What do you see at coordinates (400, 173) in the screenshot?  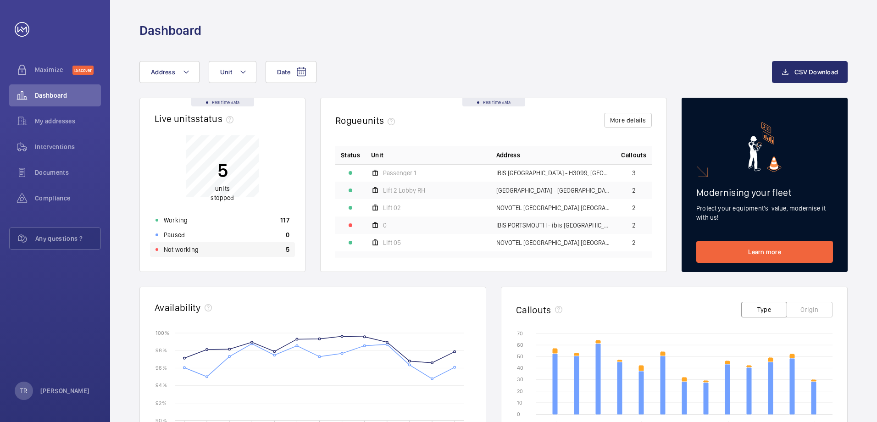 I see `span: Passenger 1` at bounding box center [400, 173].